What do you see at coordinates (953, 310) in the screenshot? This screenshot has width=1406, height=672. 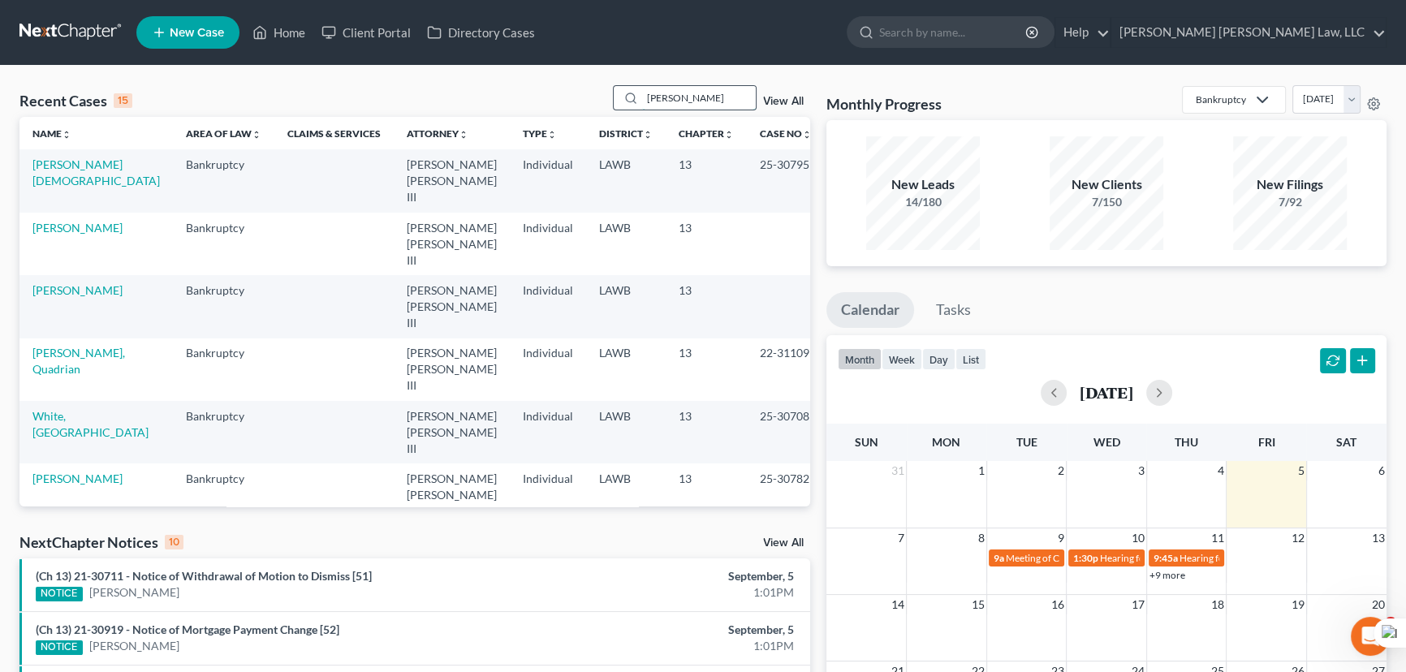 I see `a: Tasks` at bounding box center [953, 310].